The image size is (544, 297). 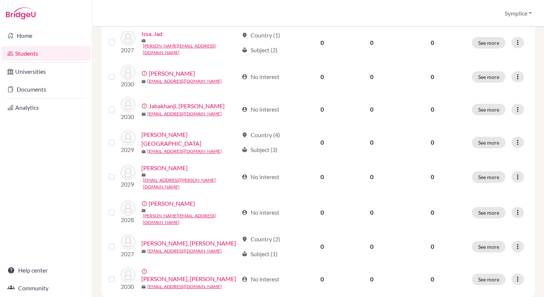 What do you see at coordinates (128, 38) in the screenshot?
I see `img: Issa, Jad` at bounding box center [128, 38].